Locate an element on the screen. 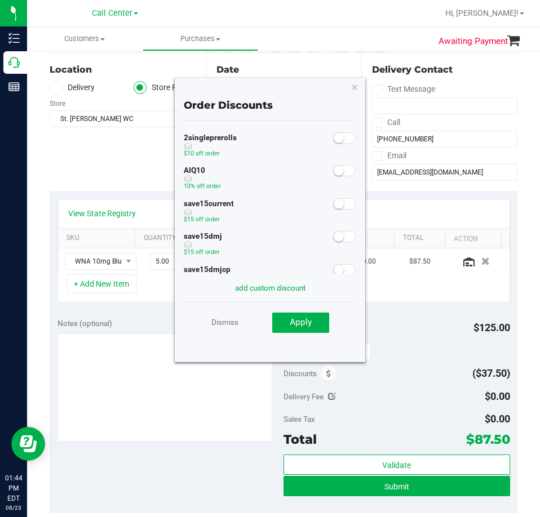  a: Dismiss is located at coordinates (225, 322).